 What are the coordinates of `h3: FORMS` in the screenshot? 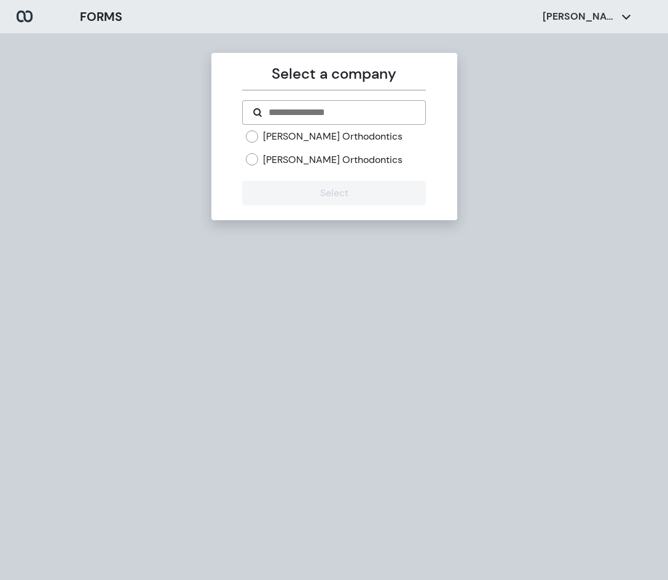 It's located at (101, 17).